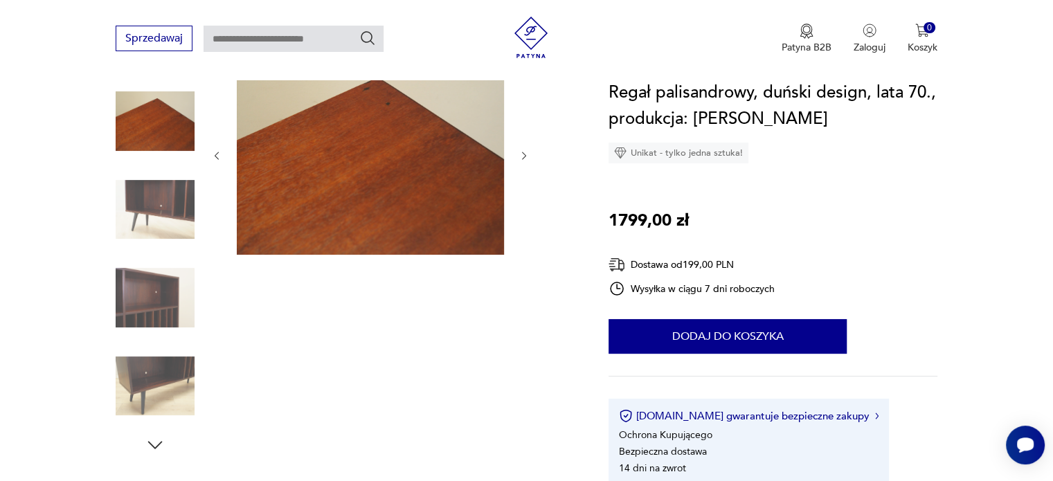 The width and height of the screenshot is (1053, 481). What do you see at coordinates (648, 221) in the screenshot?
I see `p: 1799,00 zł` at bounding box center [648, 221].